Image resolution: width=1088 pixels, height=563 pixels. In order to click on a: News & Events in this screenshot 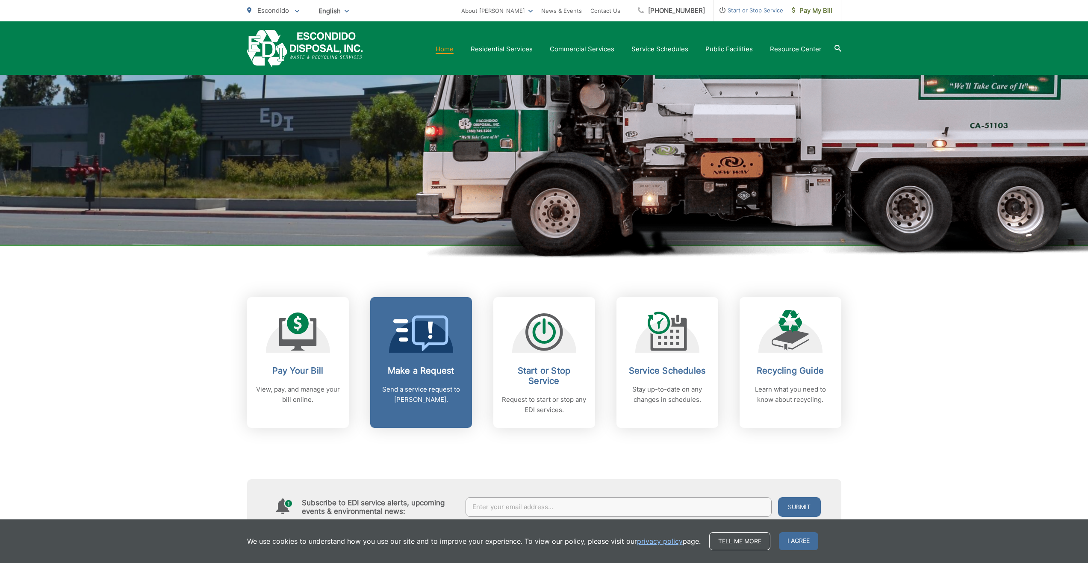, I will do `click(561, 11)`.